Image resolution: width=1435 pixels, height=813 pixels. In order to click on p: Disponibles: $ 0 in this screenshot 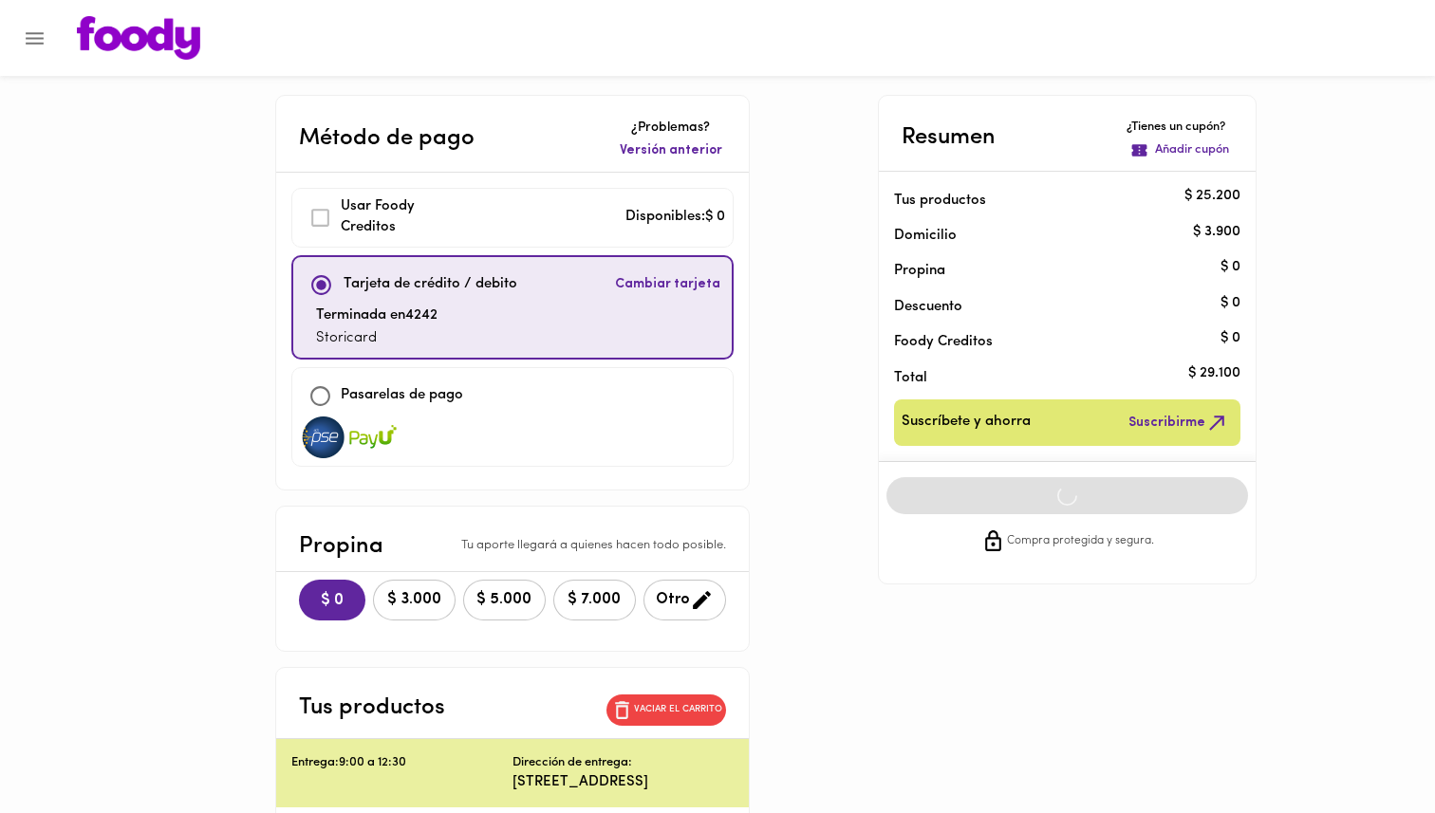, I will do `click(675, 217)`.